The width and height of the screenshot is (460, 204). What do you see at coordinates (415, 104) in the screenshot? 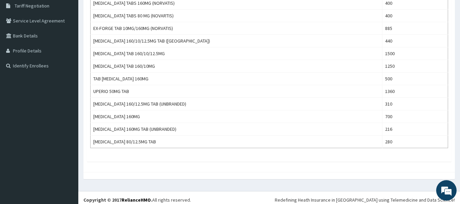
I see `td: 310` at bounding box center [415, 104].